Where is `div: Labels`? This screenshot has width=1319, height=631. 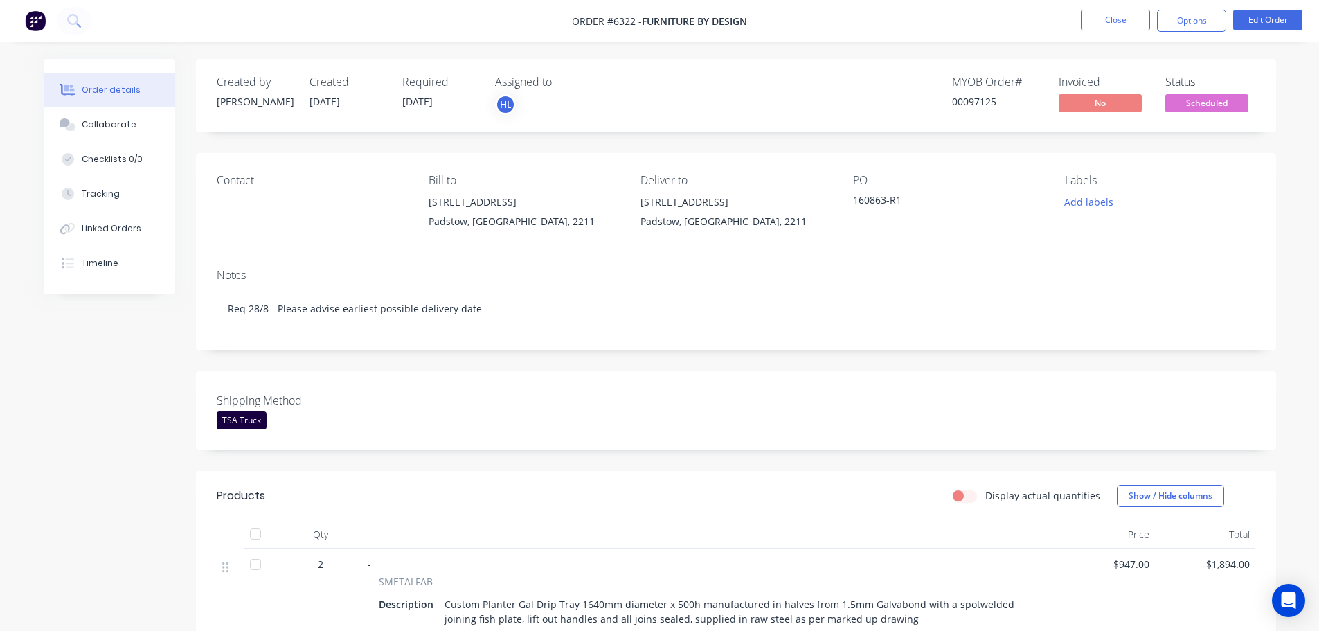 div: Labels is located at coordinates (1160, 180).